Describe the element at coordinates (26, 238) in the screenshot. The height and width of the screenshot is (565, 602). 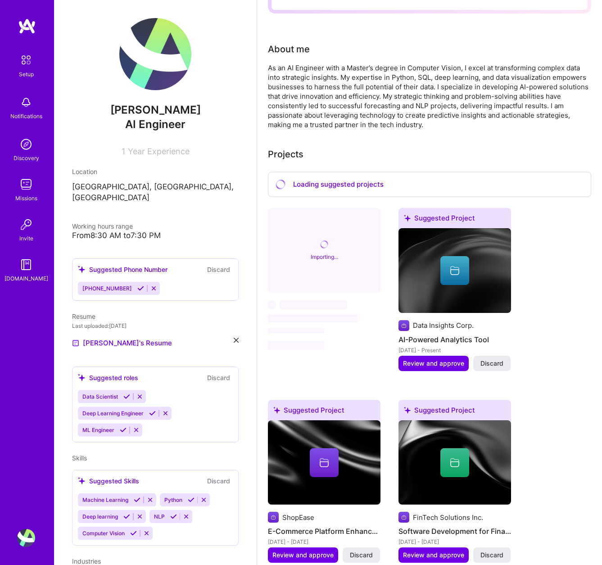
I see `div: Invite` at that location.